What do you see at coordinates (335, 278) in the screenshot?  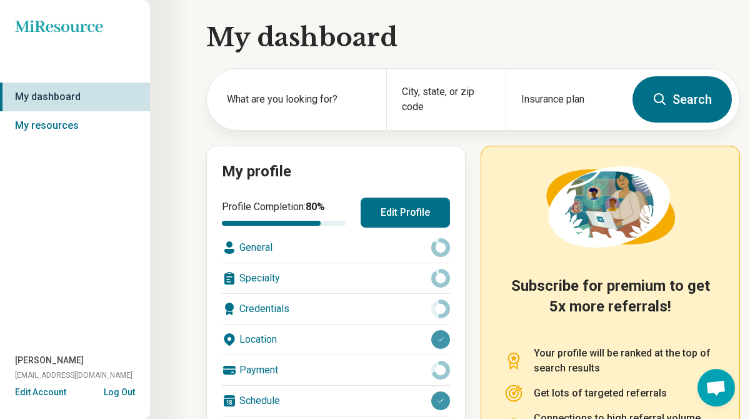 I see `div: Specialty` at bounding box center [335, 278].